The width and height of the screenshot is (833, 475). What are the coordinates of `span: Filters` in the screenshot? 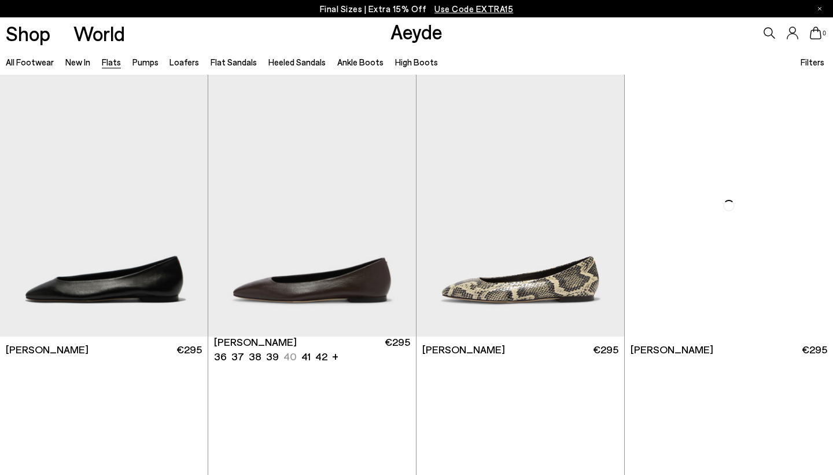 It's located at (812, 62).